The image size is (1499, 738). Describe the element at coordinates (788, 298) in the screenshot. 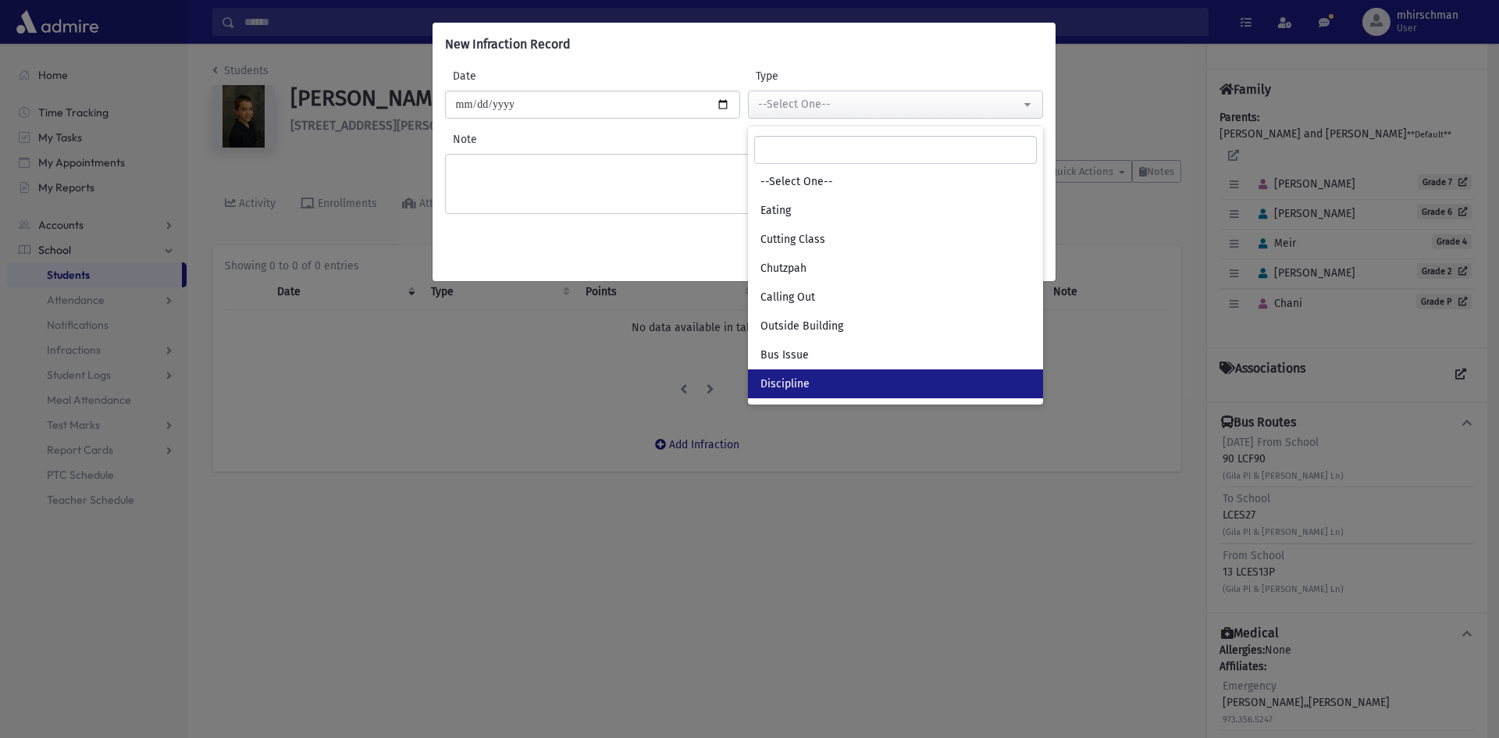

I see `span: Calling Out` at that location.